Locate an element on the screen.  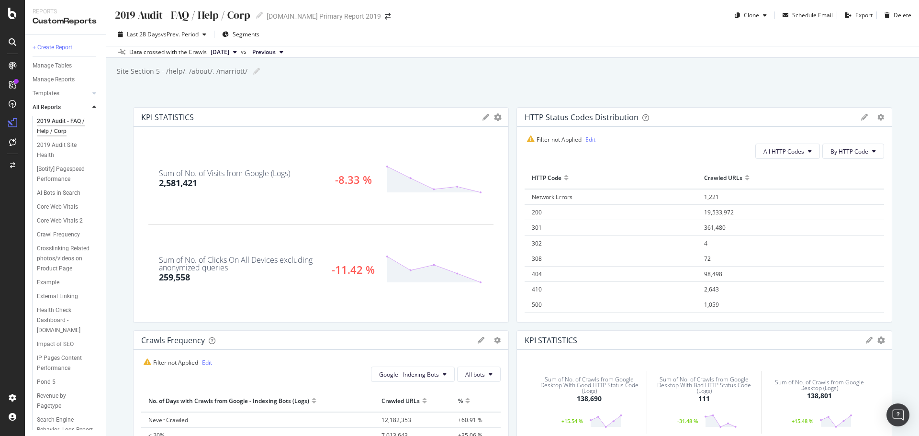
span: vs is located at coordinates (245, 52).